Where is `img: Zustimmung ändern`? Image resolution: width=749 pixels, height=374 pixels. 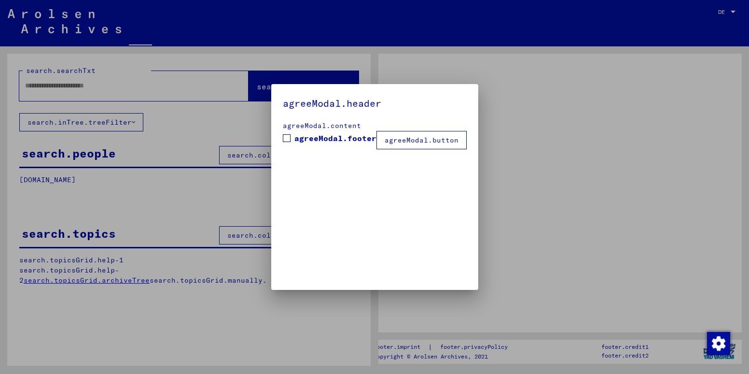
img: Zustimmung ändern is located at coordinates (719, 343).